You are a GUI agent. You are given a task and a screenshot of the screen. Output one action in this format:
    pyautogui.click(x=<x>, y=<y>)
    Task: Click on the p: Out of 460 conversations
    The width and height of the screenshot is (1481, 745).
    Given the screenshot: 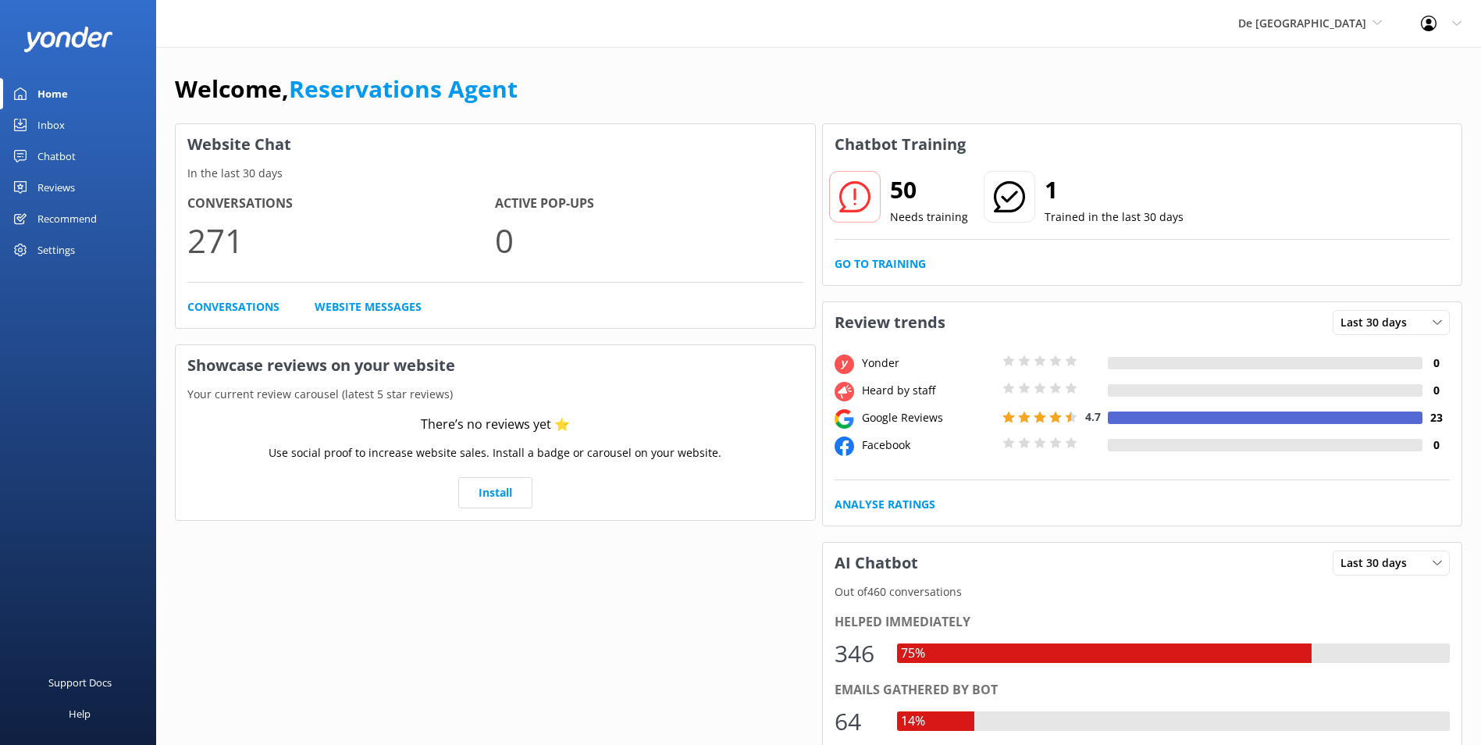 What is the action you would take?
    pyautogui.click(x=1143, y=592)
    